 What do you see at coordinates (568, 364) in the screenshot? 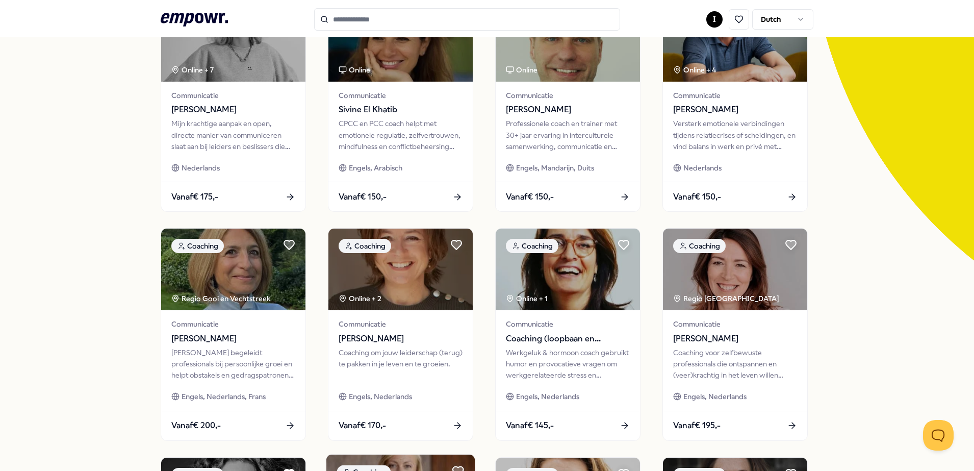
I see `div: Werkgeluk & hormoon coach gebruikt humor en provocatieve vragen om werkgerelateerde stress en spa...` at bounding box center [568, 364].